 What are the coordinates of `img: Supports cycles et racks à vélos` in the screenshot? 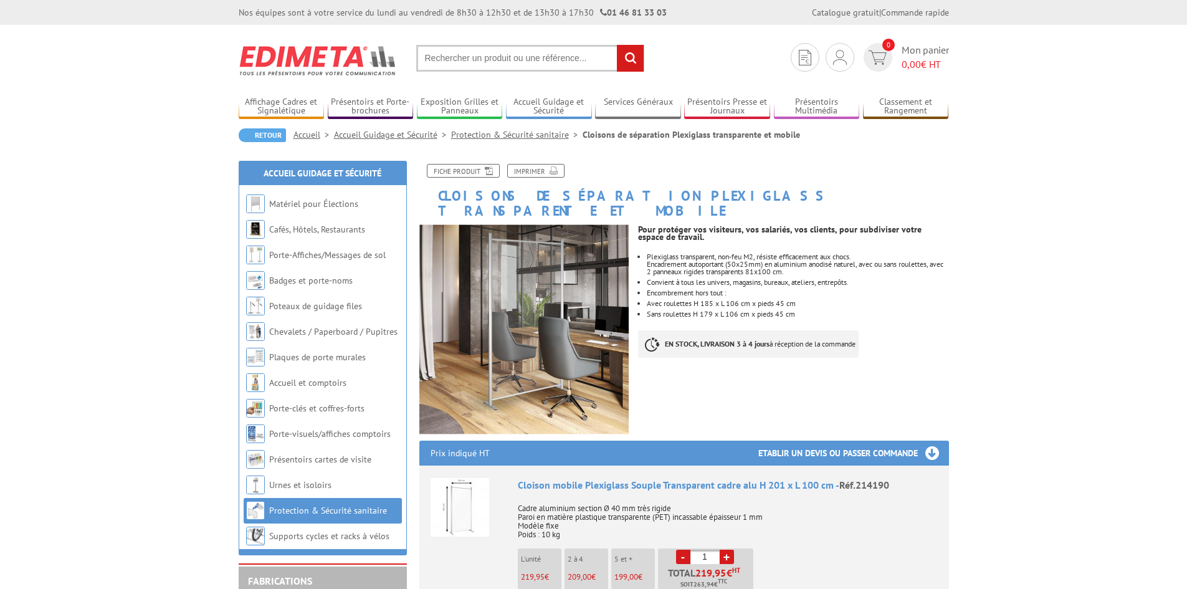 It's located at (255, 536).